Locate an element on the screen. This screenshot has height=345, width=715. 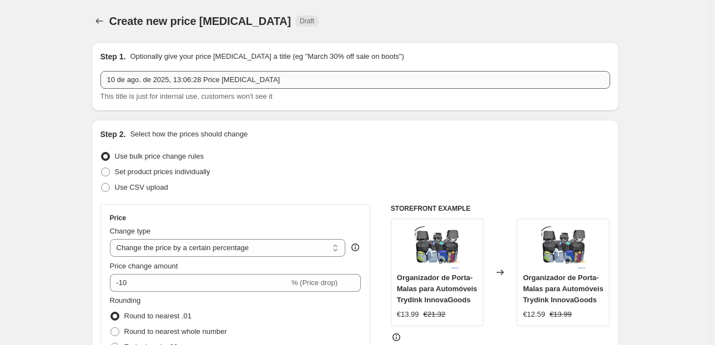
span: Round to nearest whole number is located at coordinates (175, 331).